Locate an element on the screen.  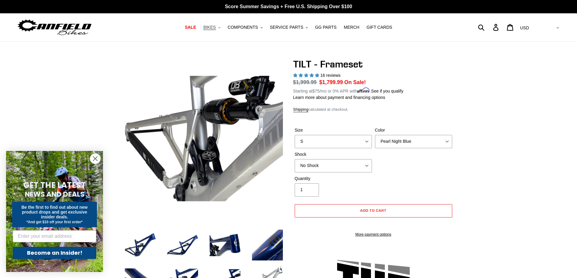
a: See if you qualify - Learn more about Affirm Financing (opens in modal) is located at coordinates (387, 91).